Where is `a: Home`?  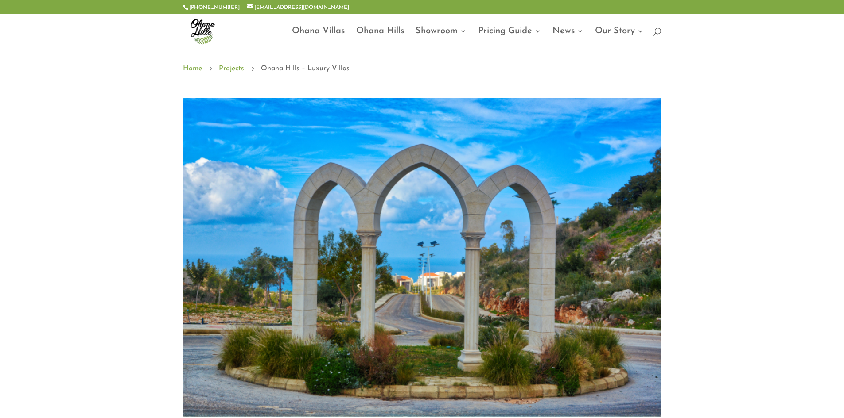 a: Home is located at coordinates (192, 69).